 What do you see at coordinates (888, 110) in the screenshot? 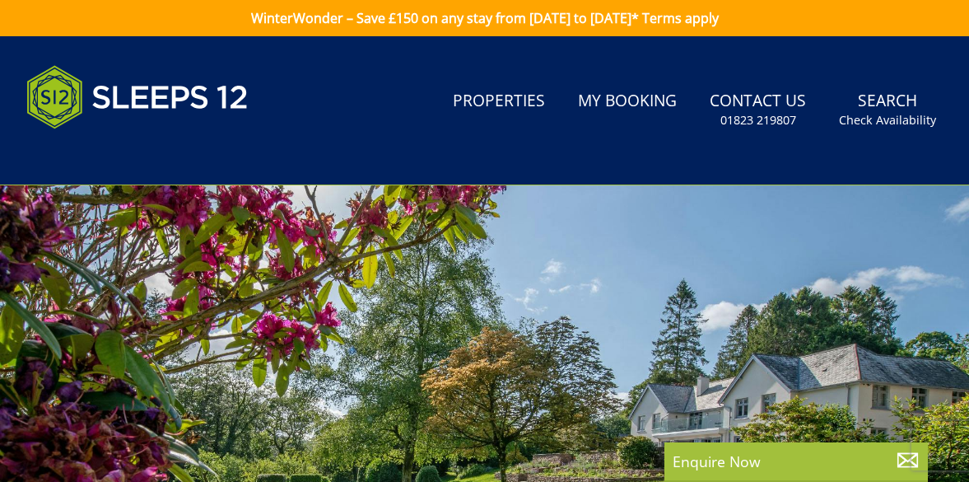
I see `a: SearchCheck Availability` at bounding box center [888, 110].